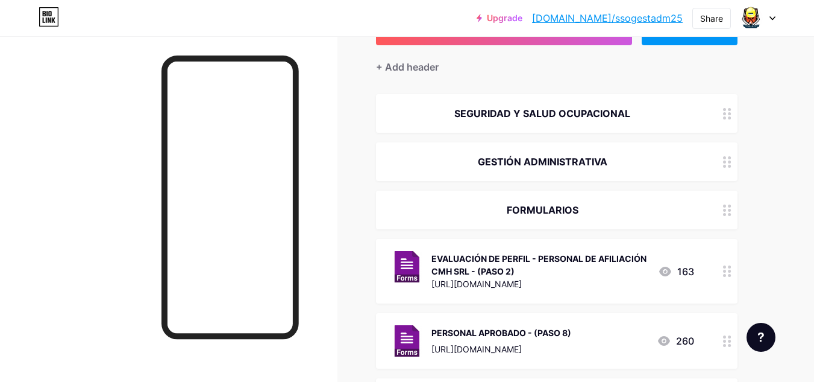 The image size is (814, 382). Describe the element at coordinates (676, 341) in the screenshot. I see `div: 260` at that location.